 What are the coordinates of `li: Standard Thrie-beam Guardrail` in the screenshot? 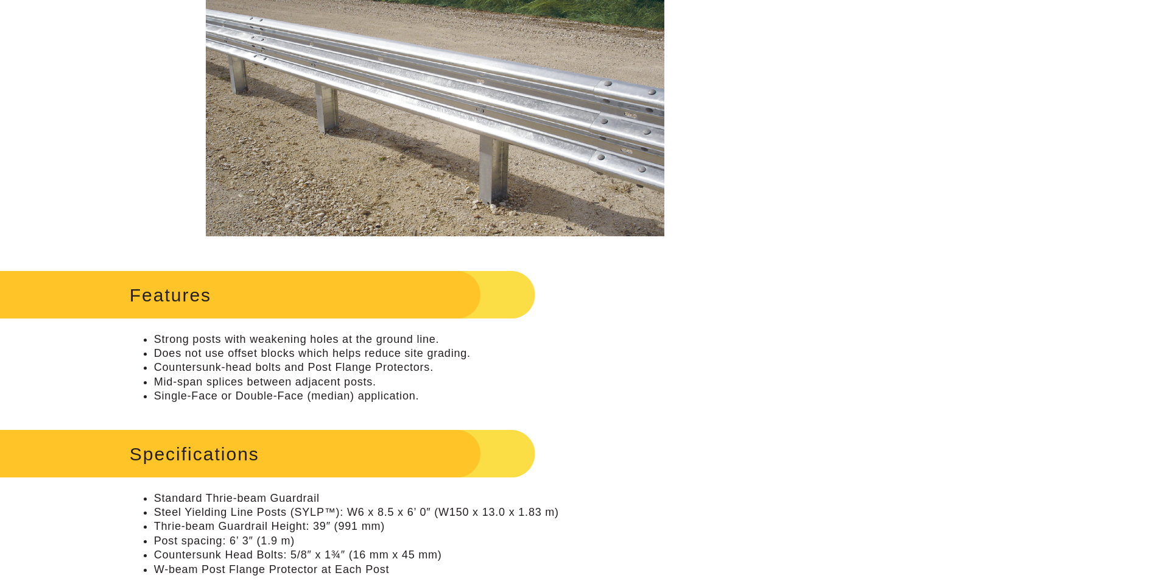 It's located at (447, 498).